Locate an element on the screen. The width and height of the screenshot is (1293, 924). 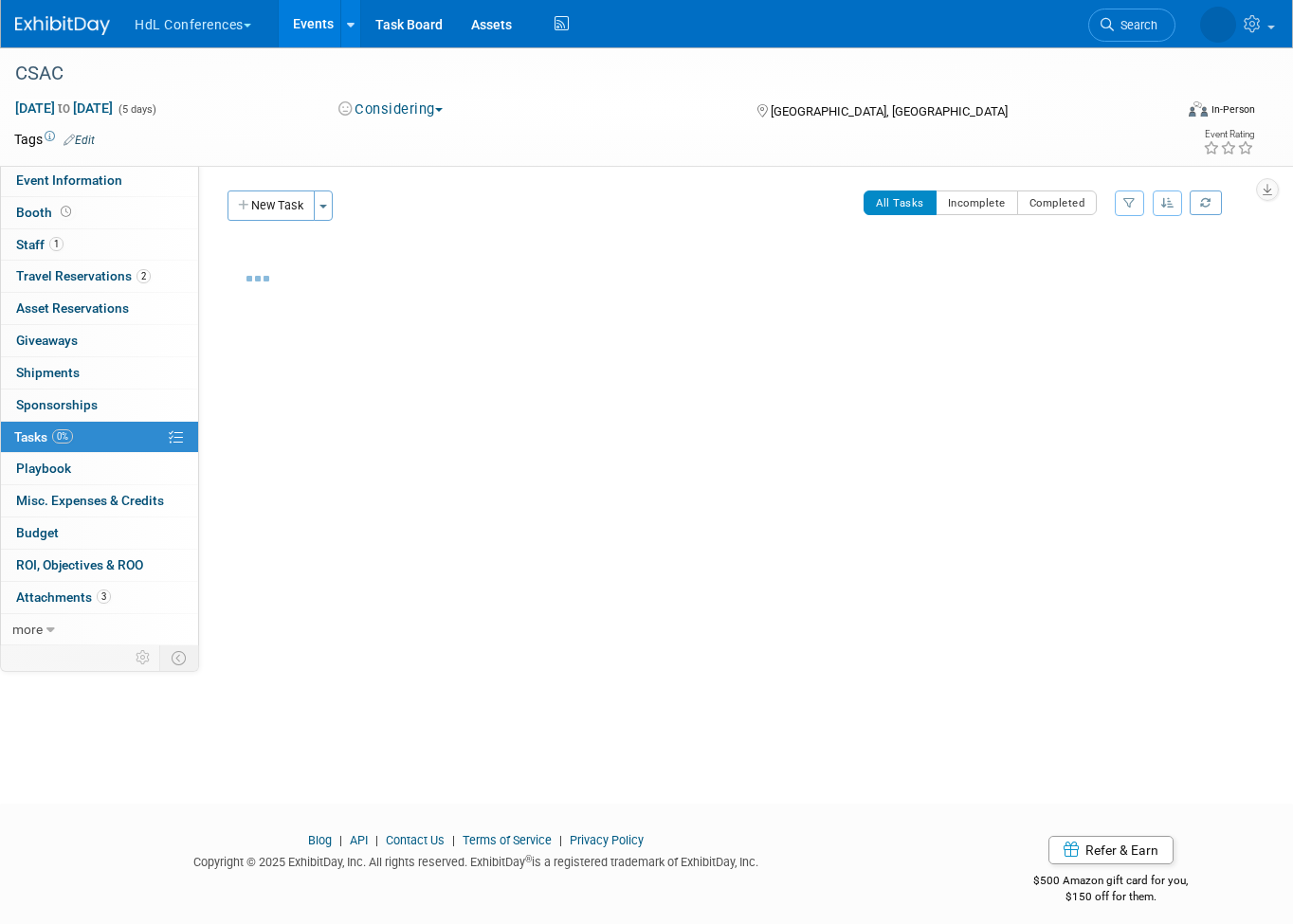
a: Contact Us is located at coordinates (415, 840).